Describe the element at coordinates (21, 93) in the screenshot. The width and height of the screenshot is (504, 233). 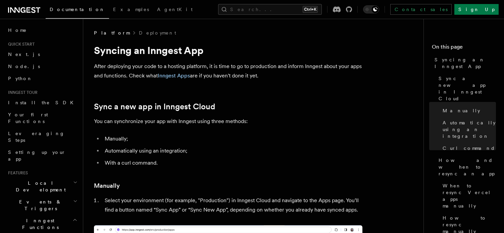
I see `span: Inngest tour` at that location.